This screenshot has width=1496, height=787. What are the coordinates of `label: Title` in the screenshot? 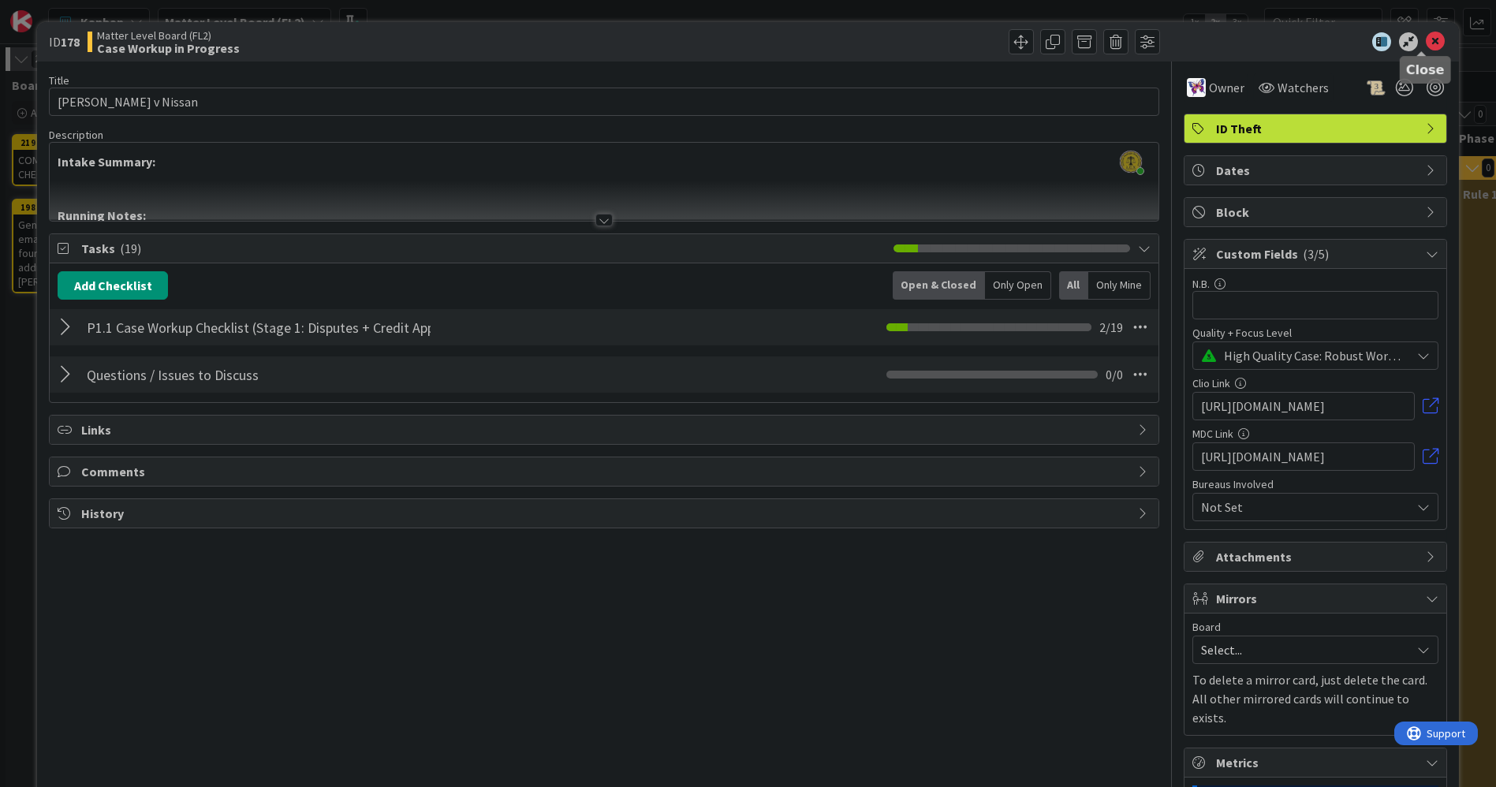 It's located at (59, 80).